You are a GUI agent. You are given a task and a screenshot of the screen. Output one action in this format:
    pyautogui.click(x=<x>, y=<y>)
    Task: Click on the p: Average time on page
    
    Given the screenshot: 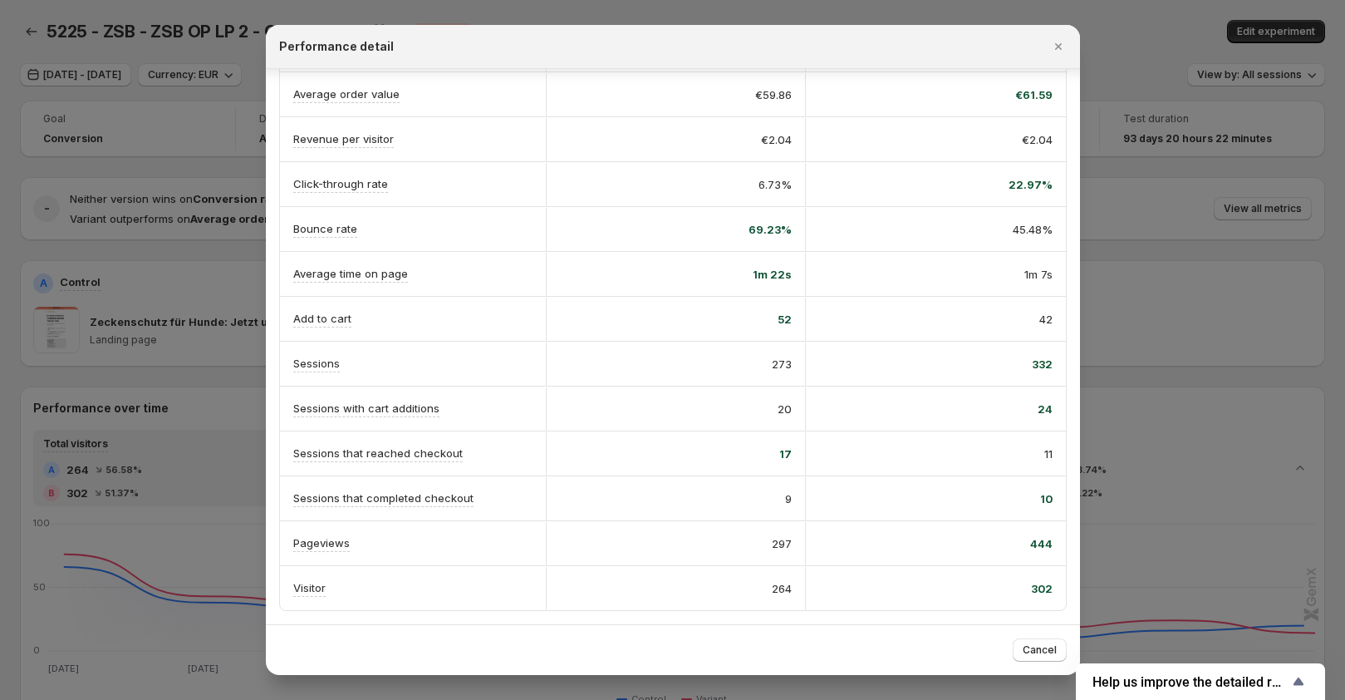 What is the action you would take?
    pyautogui.click(x=351, y=273)
    